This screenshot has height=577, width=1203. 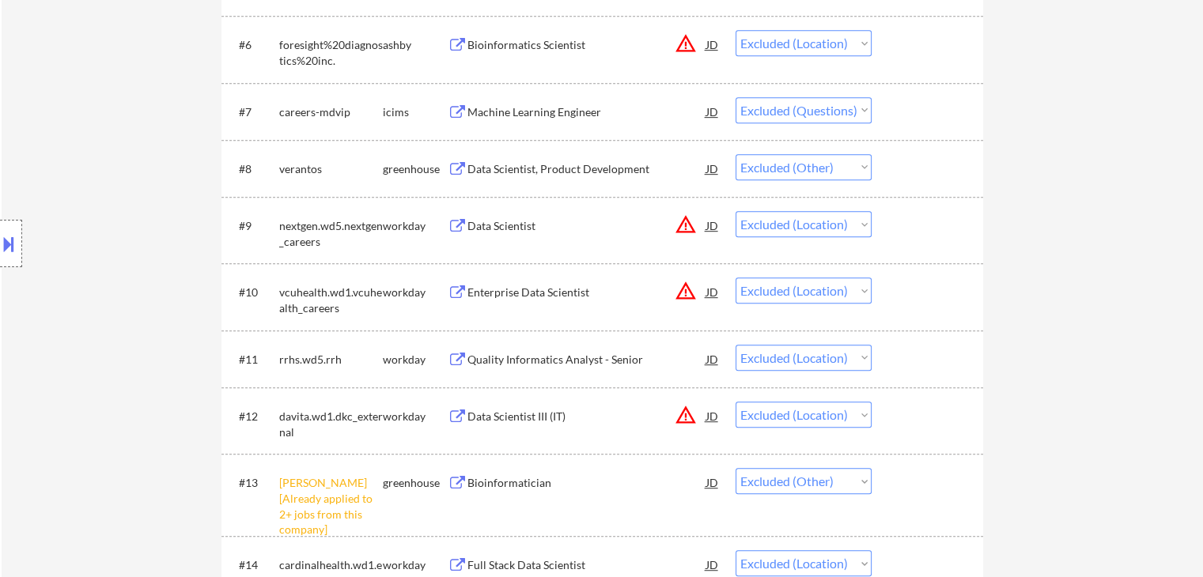 I want to click on div: Bioinformatician, so click(x=587, y=483).